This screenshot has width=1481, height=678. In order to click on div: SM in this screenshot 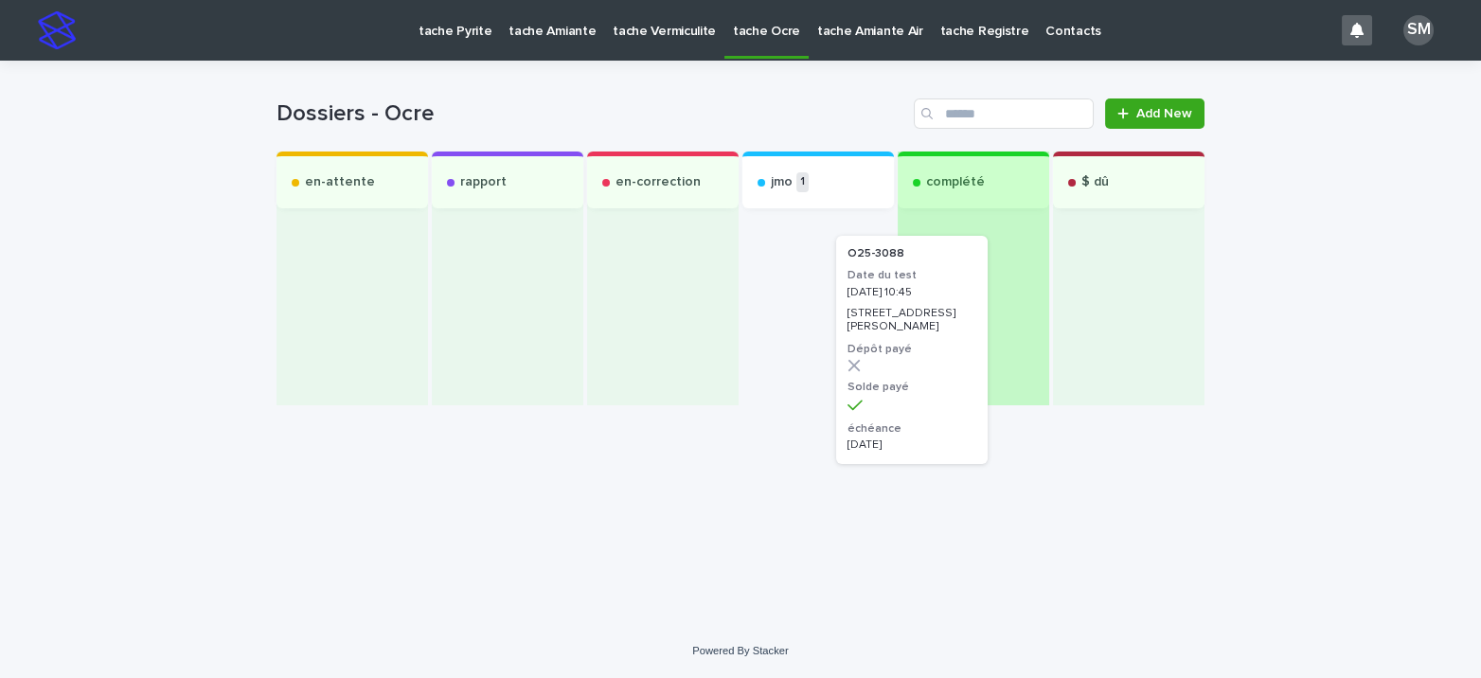, I will do `click(1418, 30)`.